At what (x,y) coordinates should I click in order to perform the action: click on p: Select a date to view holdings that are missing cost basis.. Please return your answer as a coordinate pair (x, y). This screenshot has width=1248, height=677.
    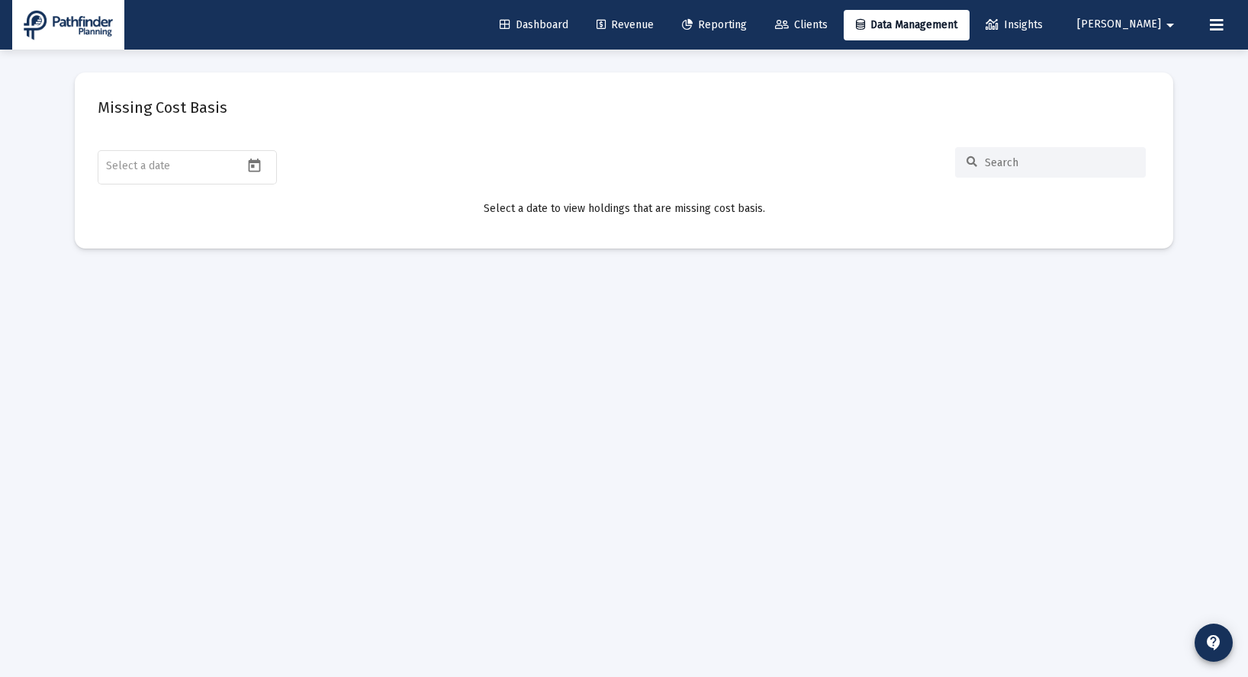
    Looking at the image, I should click on (624, 209).